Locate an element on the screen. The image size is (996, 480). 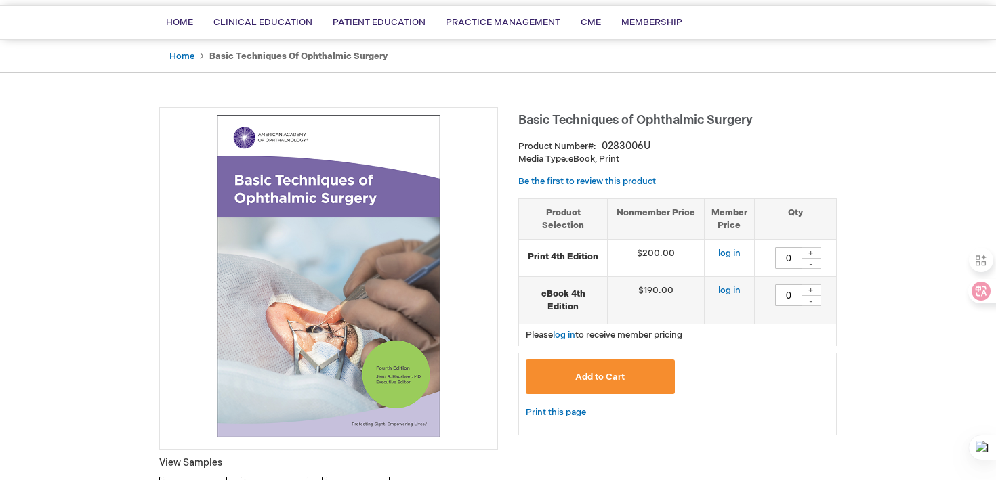
strong: eBook 4th Edition is located at coordinates (563, 300).